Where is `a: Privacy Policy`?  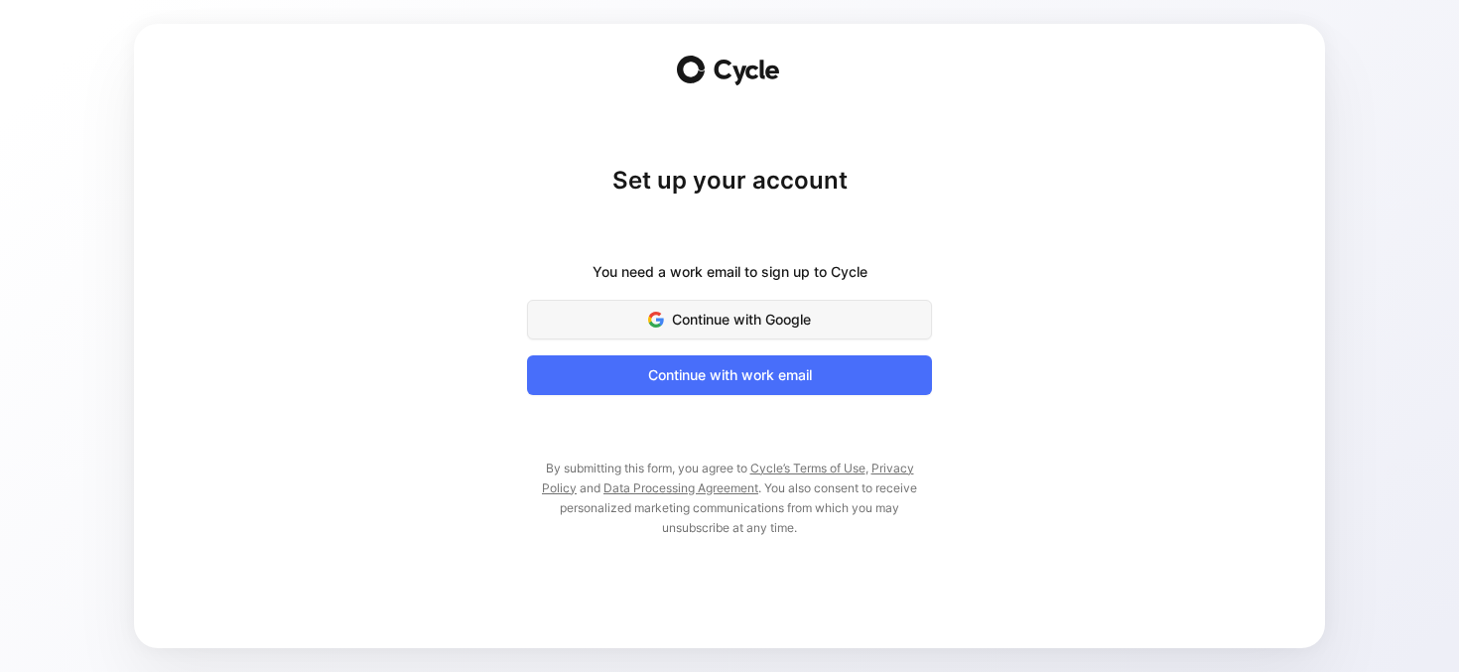 a: Privacy Policy is located at coordinates (728, 478).